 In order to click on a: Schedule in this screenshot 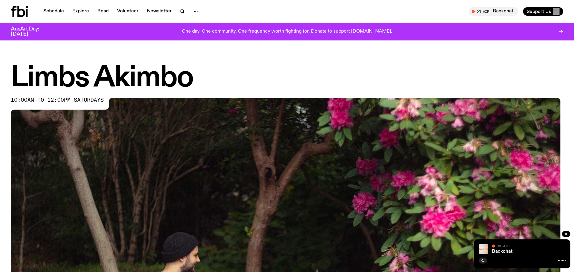, I will do `click(54, 11)`.